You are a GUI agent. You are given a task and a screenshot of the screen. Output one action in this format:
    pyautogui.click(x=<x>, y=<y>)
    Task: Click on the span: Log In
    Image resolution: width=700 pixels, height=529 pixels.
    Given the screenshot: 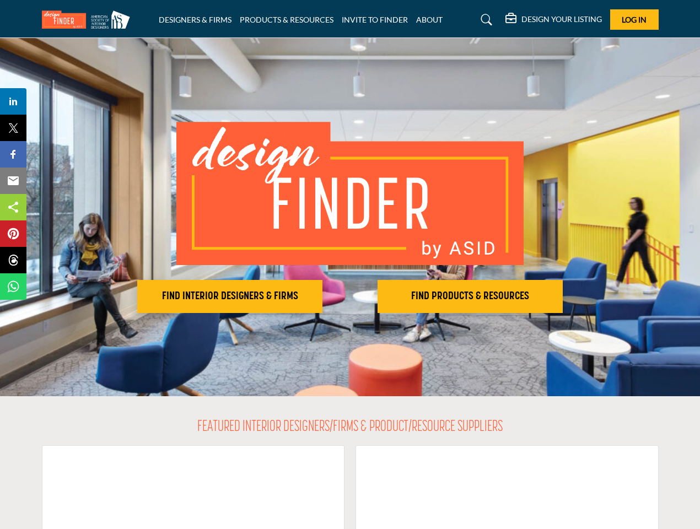 What is the action you would take?
    pyautogui.click(x=633, y=19)
    